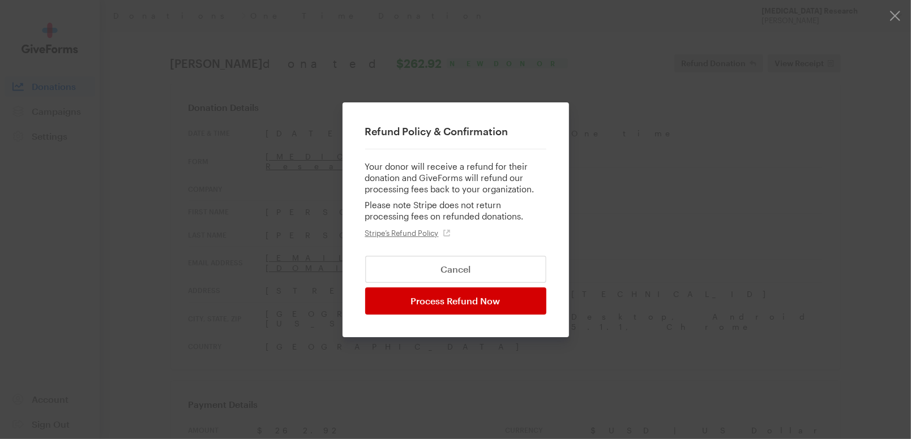  Describe the element at coordinates (408, 233) in the screenshot. I see `a: Stripe’s Refund Policy` at that location.